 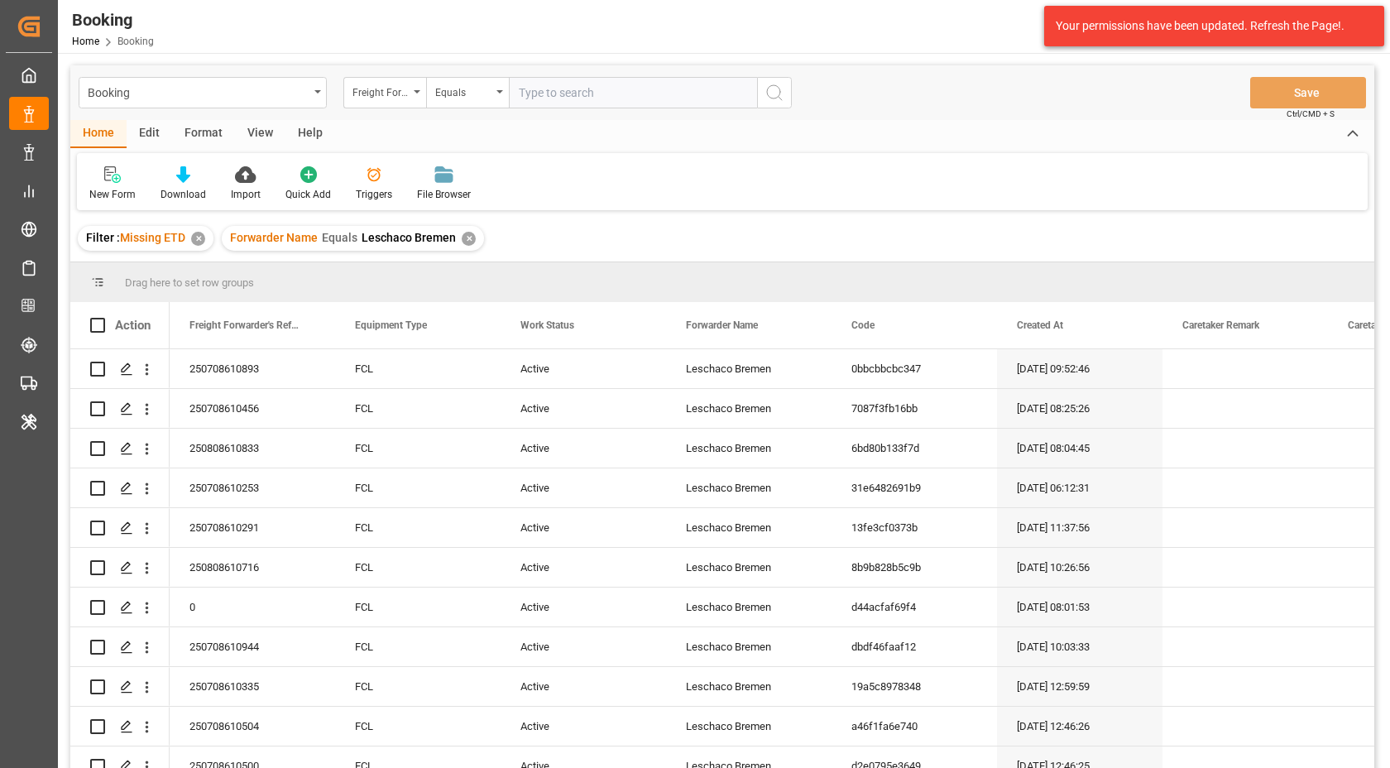 I want to click on div: dbdf46faaf12, so click(x=914, y=646).